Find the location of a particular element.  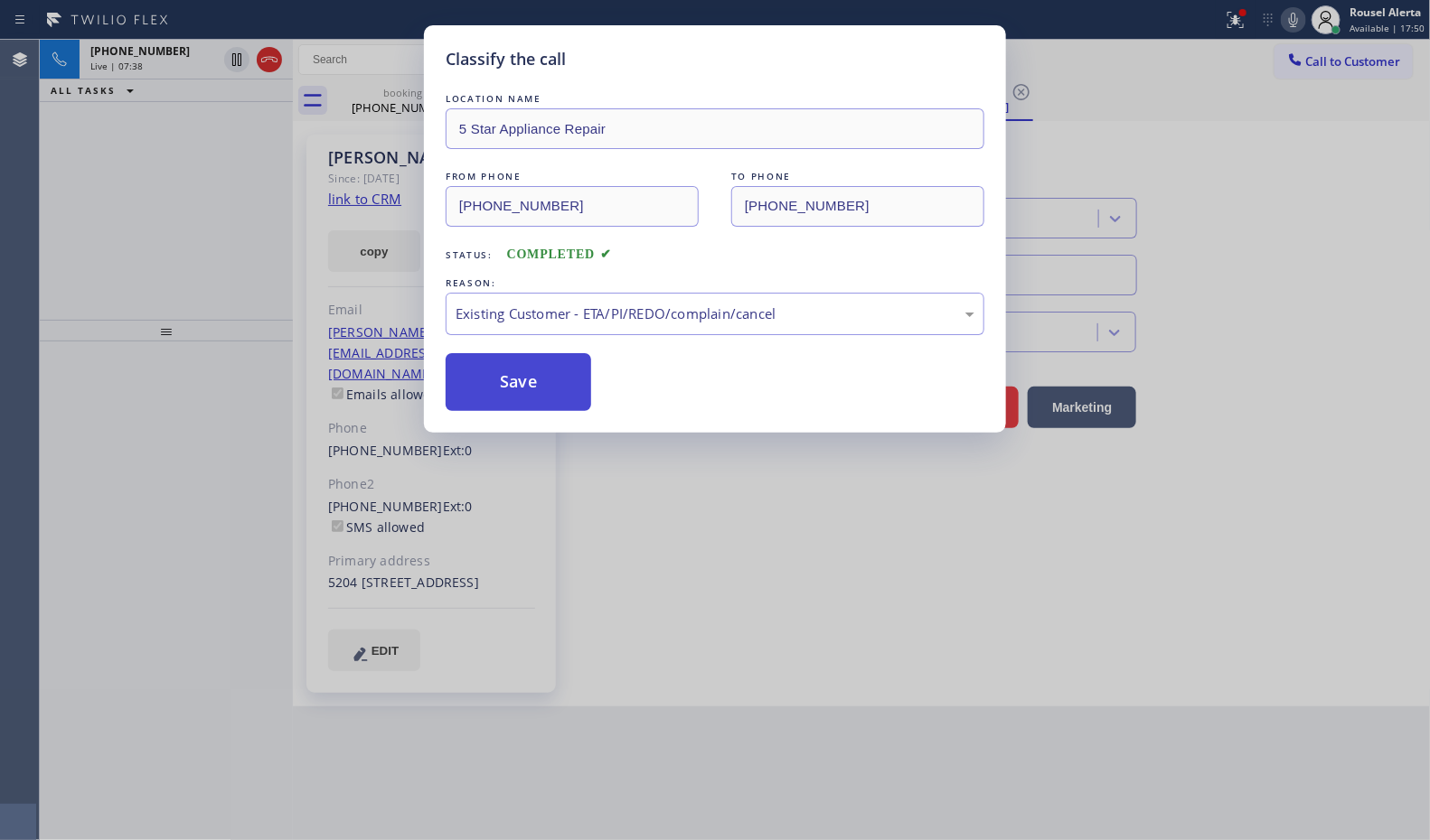

div: Existing Customer - ETA/PI/REDO/complain/cancel is located at coordinates (715, 314).